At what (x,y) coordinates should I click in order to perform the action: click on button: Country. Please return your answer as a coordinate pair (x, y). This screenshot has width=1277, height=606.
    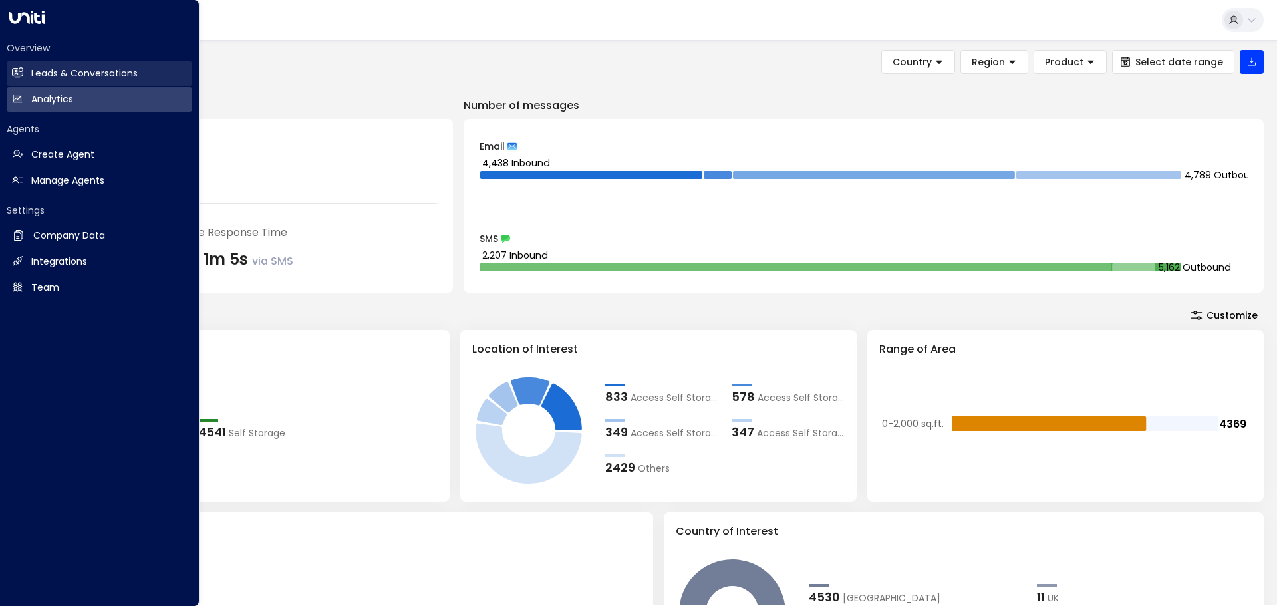
    Looking at the image, I should click on (918, 62).